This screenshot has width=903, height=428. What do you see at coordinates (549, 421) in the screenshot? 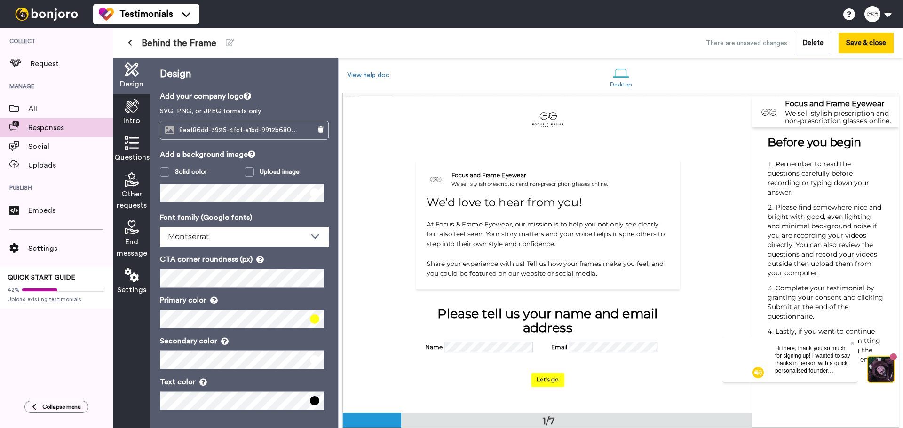
I see `div: 1/7` at bounding box center [549, 421].